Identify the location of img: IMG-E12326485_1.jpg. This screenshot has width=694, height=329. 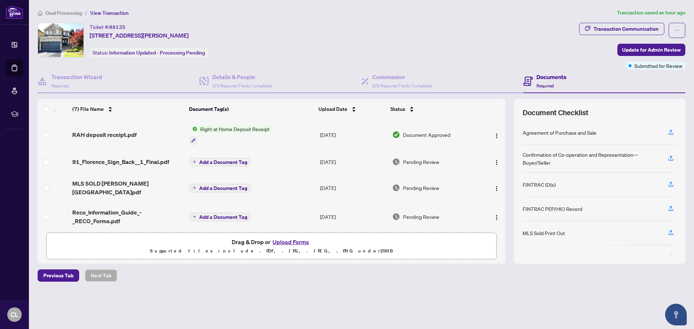
(61, 40).